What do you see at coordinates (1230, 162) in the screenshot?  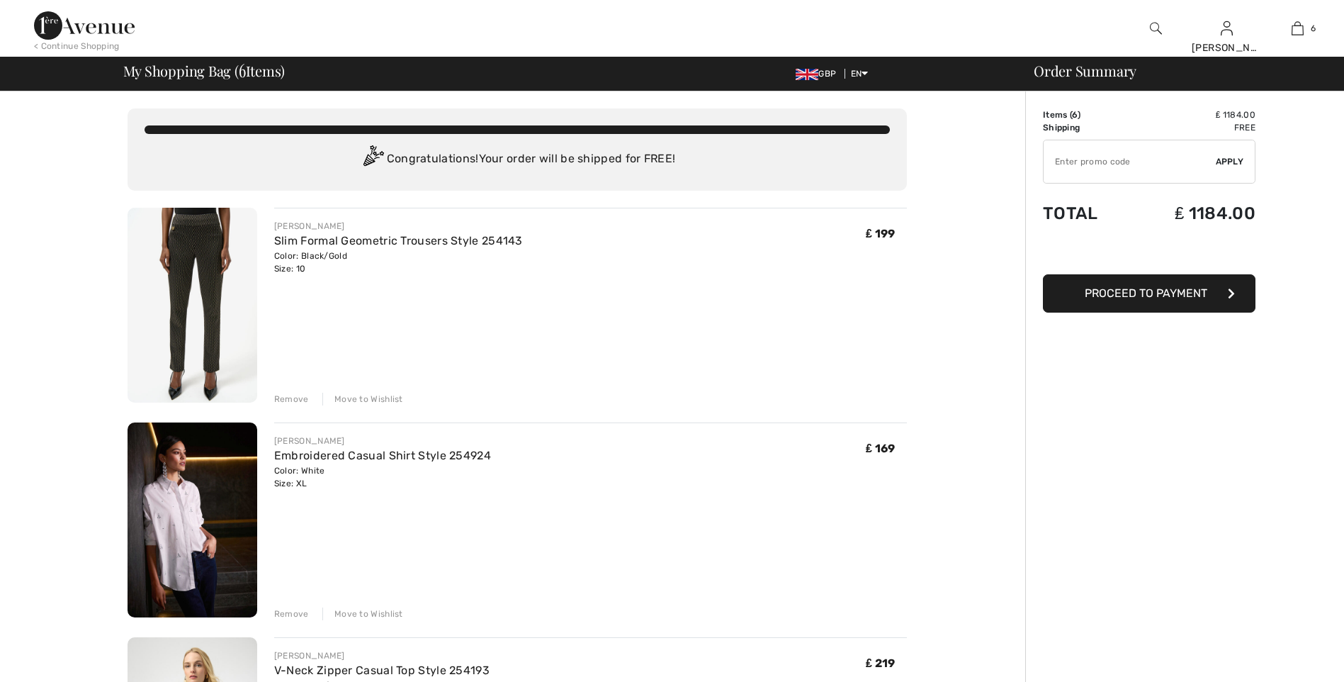 I see `span: Apply` at bounding box center [1230, 162].